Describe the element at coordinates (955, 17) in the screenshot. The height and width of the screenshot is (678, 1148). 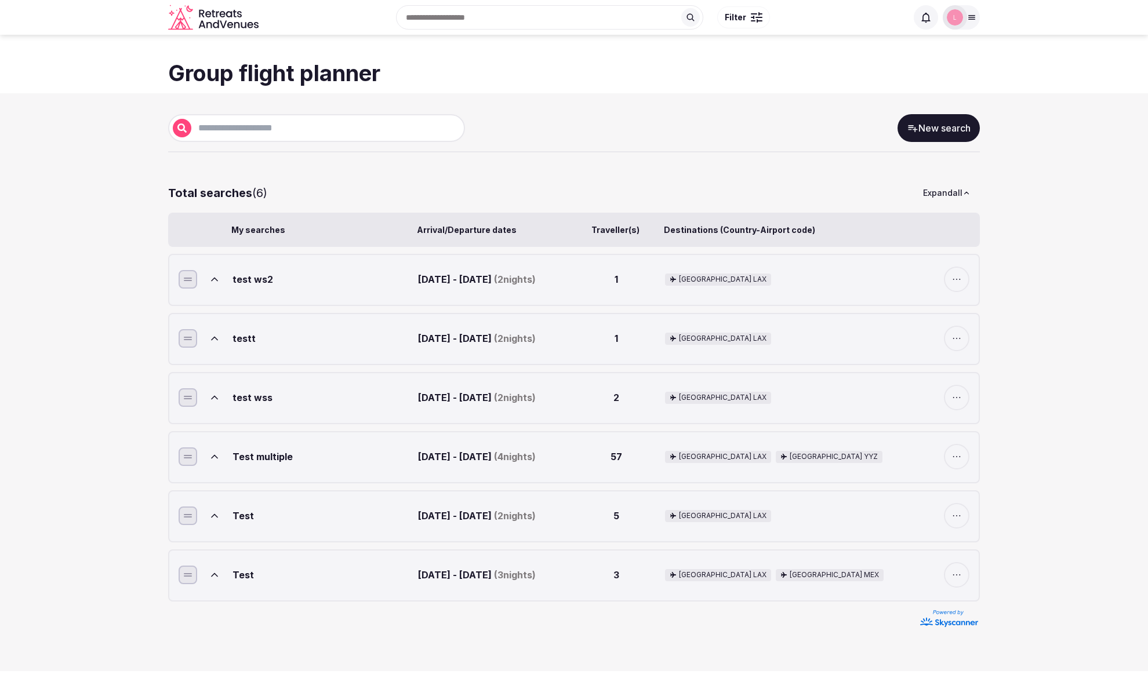
I see `img: Luis Mereiles` at that location.